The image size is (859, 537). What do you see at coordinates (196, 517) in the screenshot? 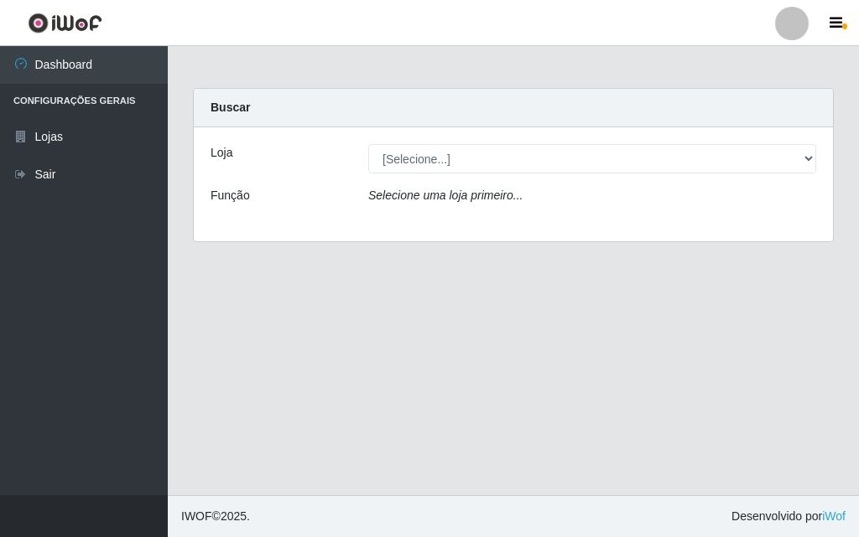
I see `span: IWOF` at bounding box center [196, 517].